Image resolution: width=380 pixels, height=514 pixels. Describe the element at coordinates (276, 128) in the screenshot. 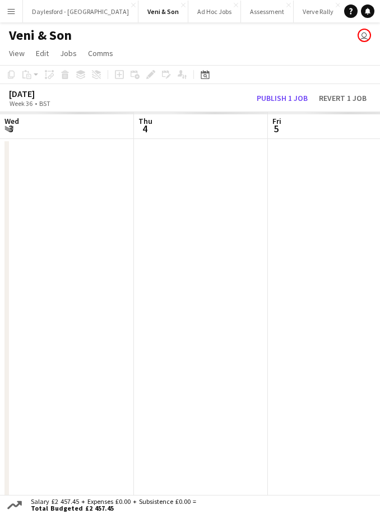

I see `span: 5` at that location.